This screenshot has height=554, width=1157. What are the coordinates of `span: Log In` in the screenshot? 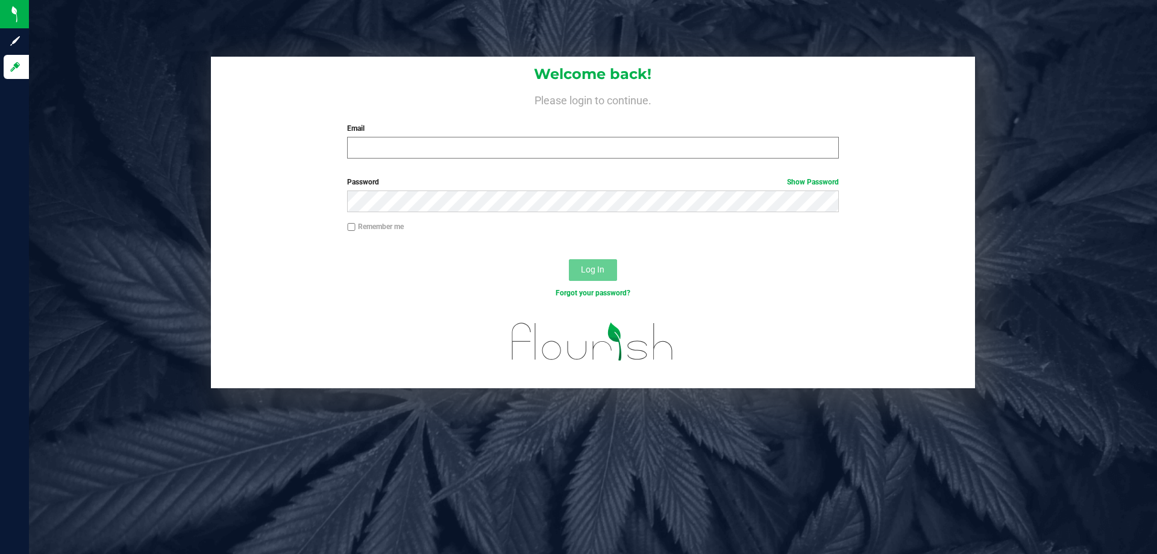 It's located at (592, 269).